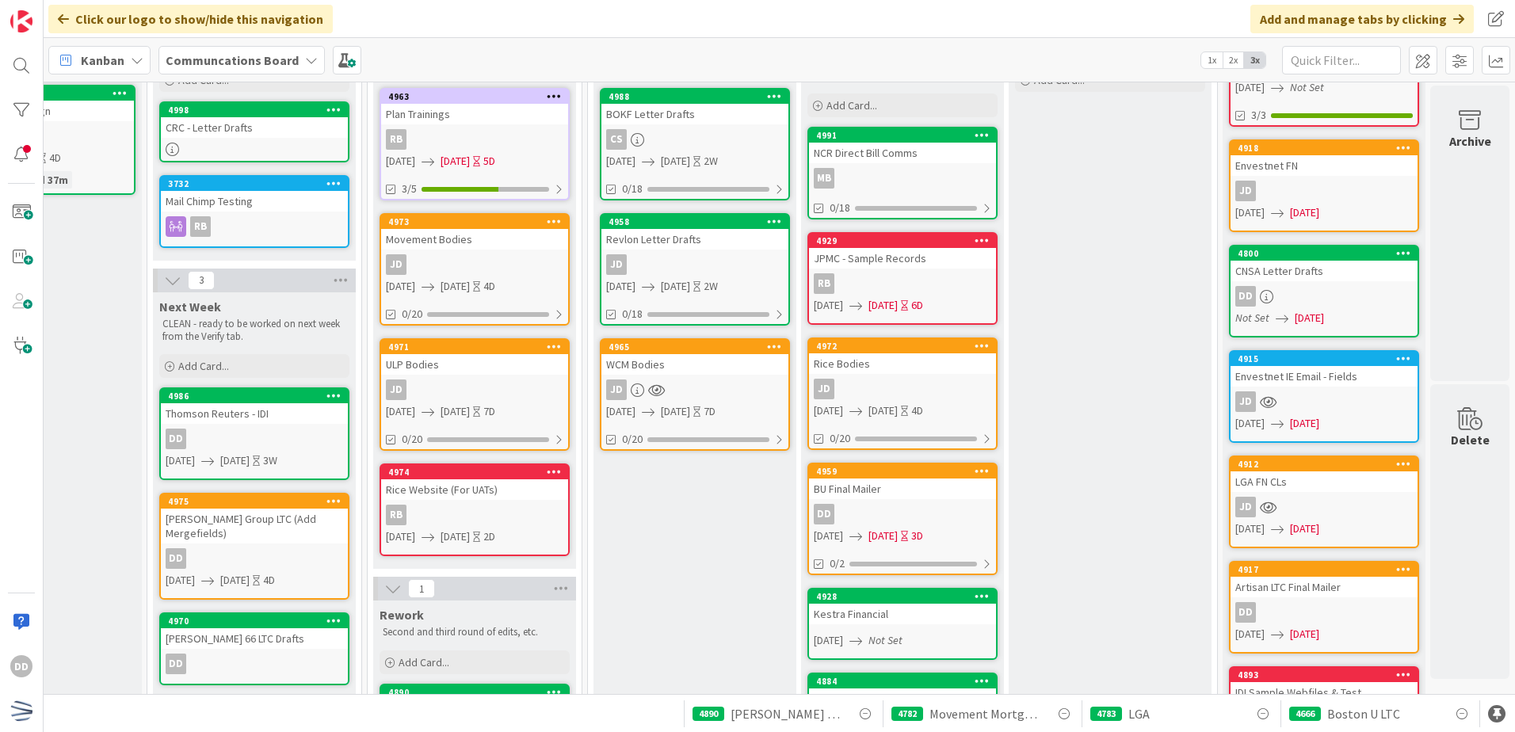  I want to click on div: 4D, so click(917, 410).